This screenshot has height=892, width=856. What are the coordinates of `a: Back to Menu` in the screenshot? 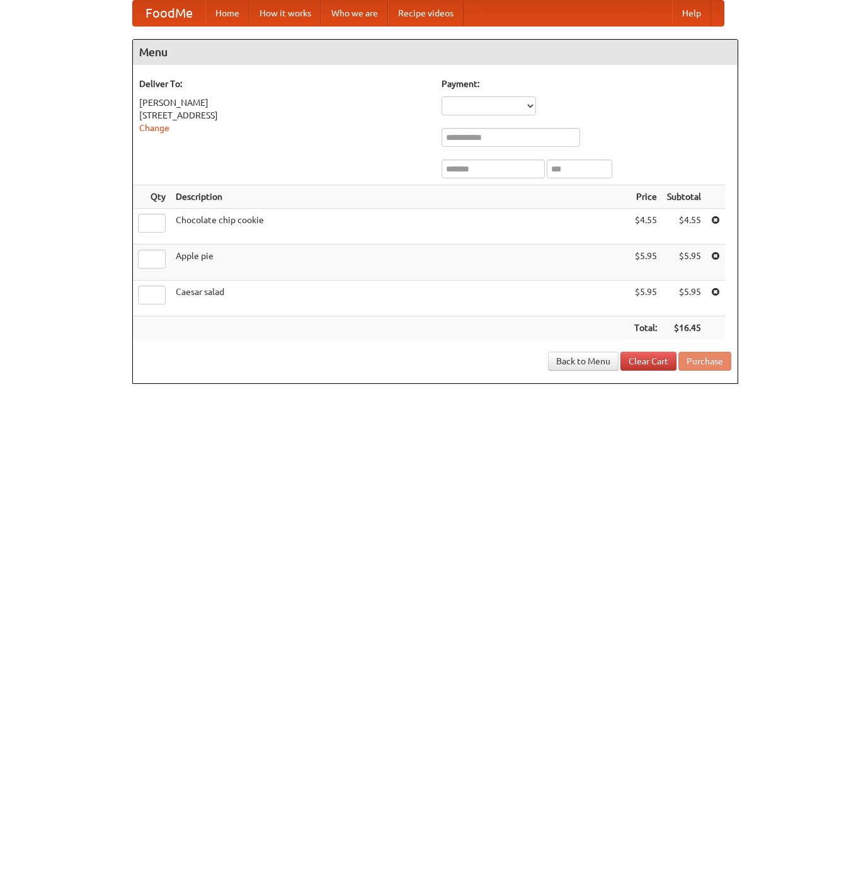 It's located at (584, 361).